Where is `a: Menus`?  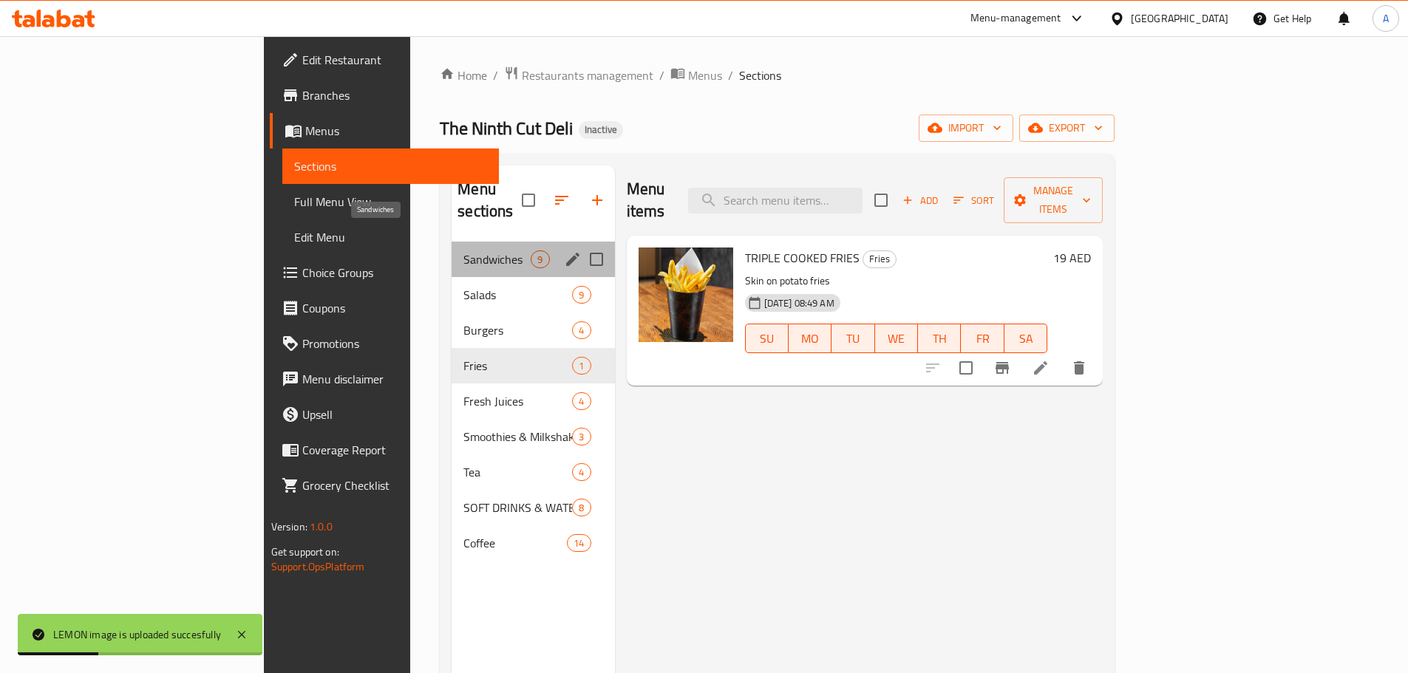
a: Menus is located at coordinates (384, 131).